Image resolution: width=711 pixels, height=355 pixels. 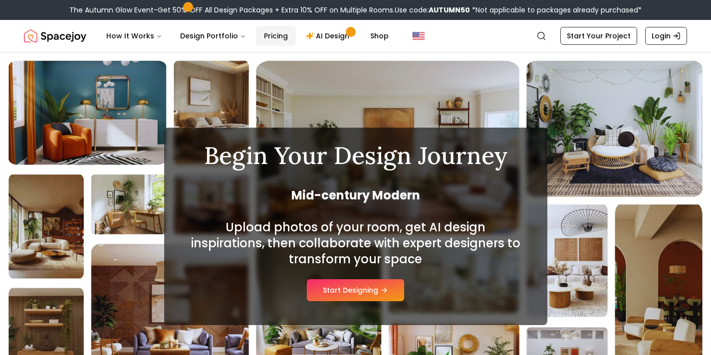 I want to click on a: Shop, so click(x=379, y=36).